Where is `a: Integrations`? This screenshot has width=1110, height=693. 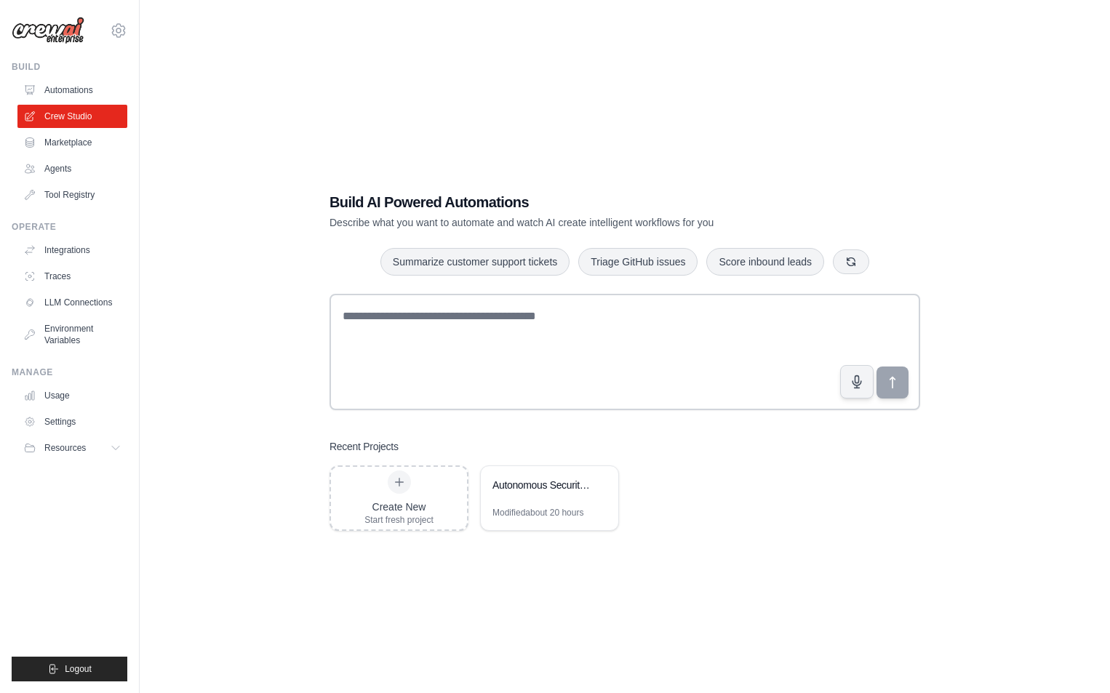
a: Integrations is located at coordinates (72, 250).